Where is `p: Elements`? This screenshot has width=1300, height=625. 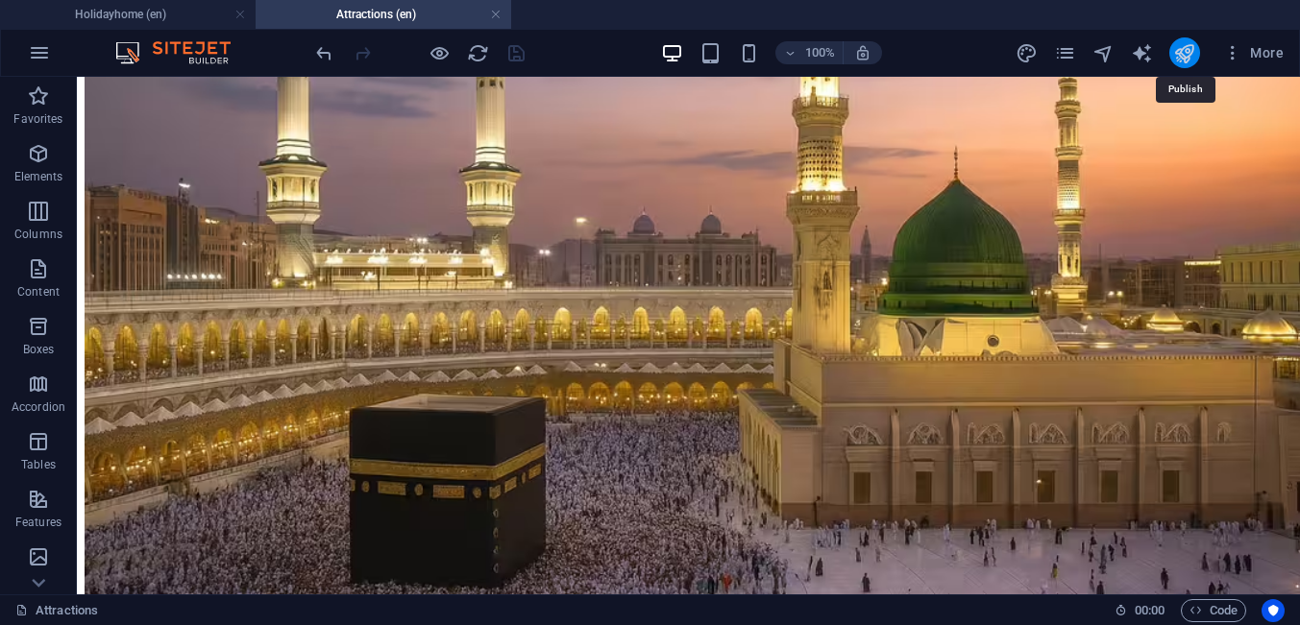
p: Elements is located at coordinates (38, 177).